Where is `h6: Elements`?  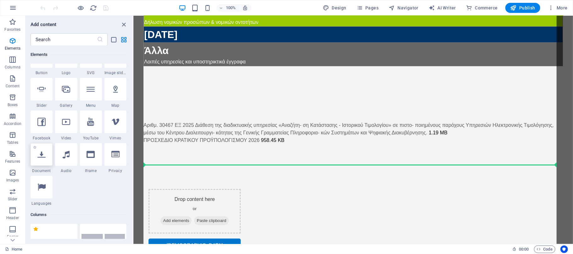
h6: Elements is located at coordinates (78, 55).